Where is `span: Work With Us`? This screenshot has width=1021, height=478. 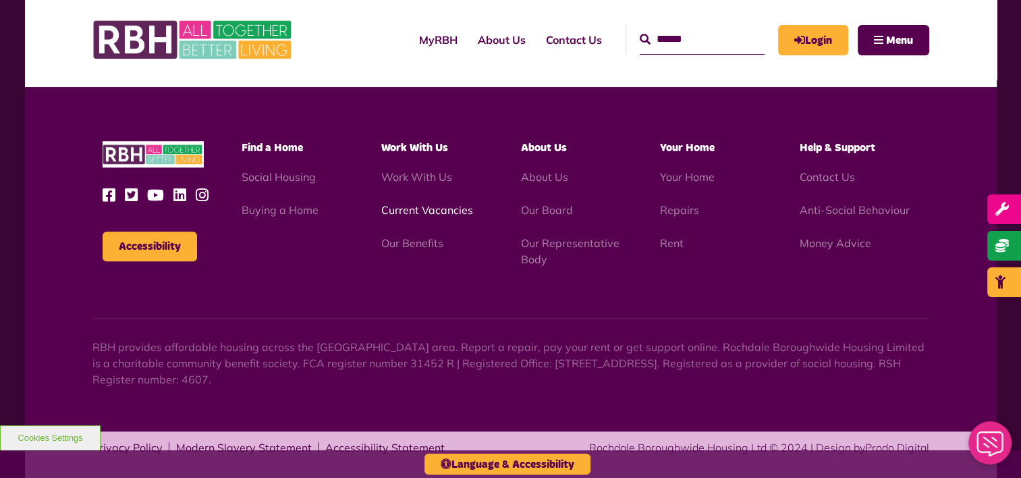 span: Work With Us is located at coordinates (414, 148).